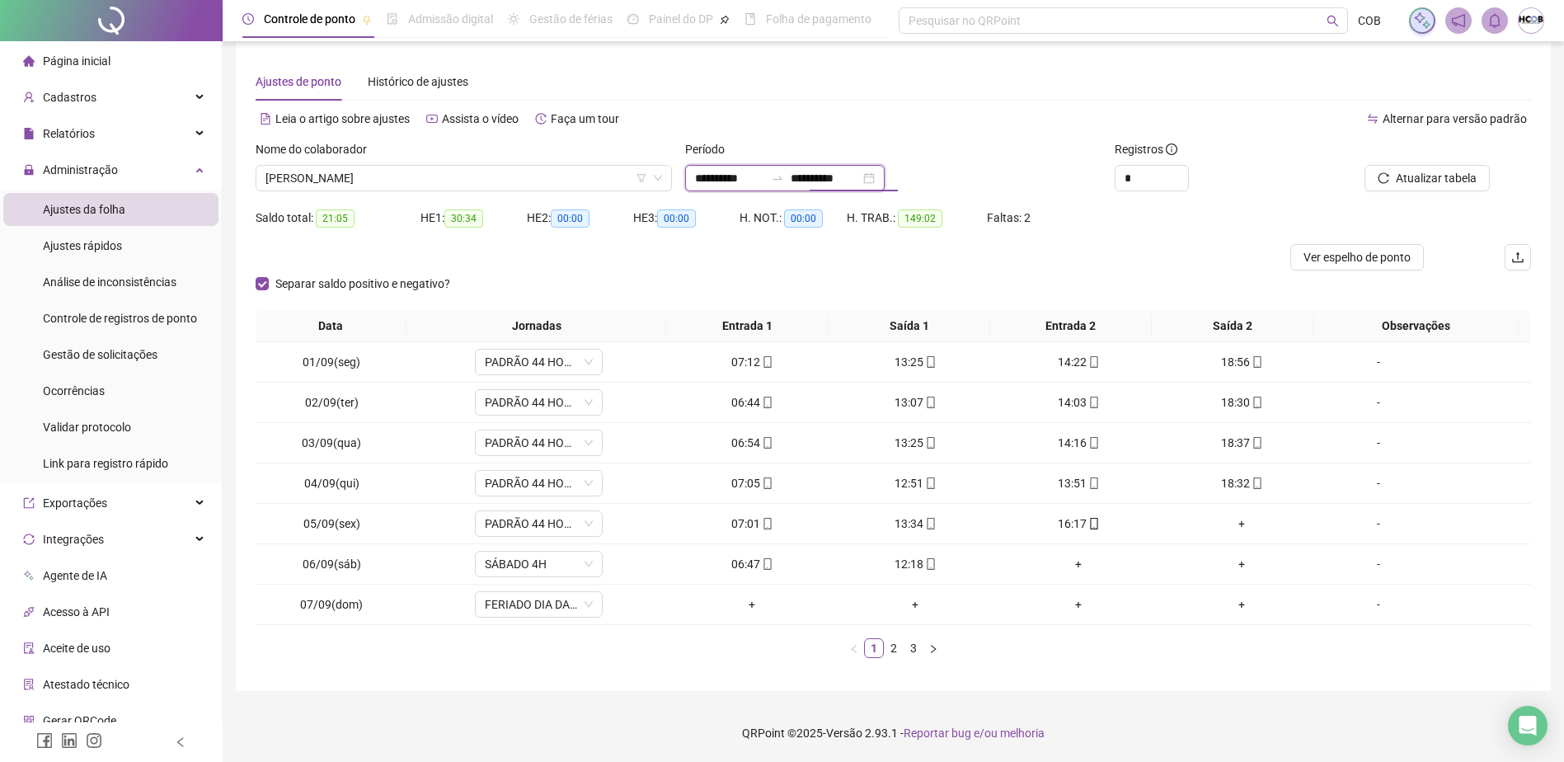  I want to click on span: api, so click(29, 612).